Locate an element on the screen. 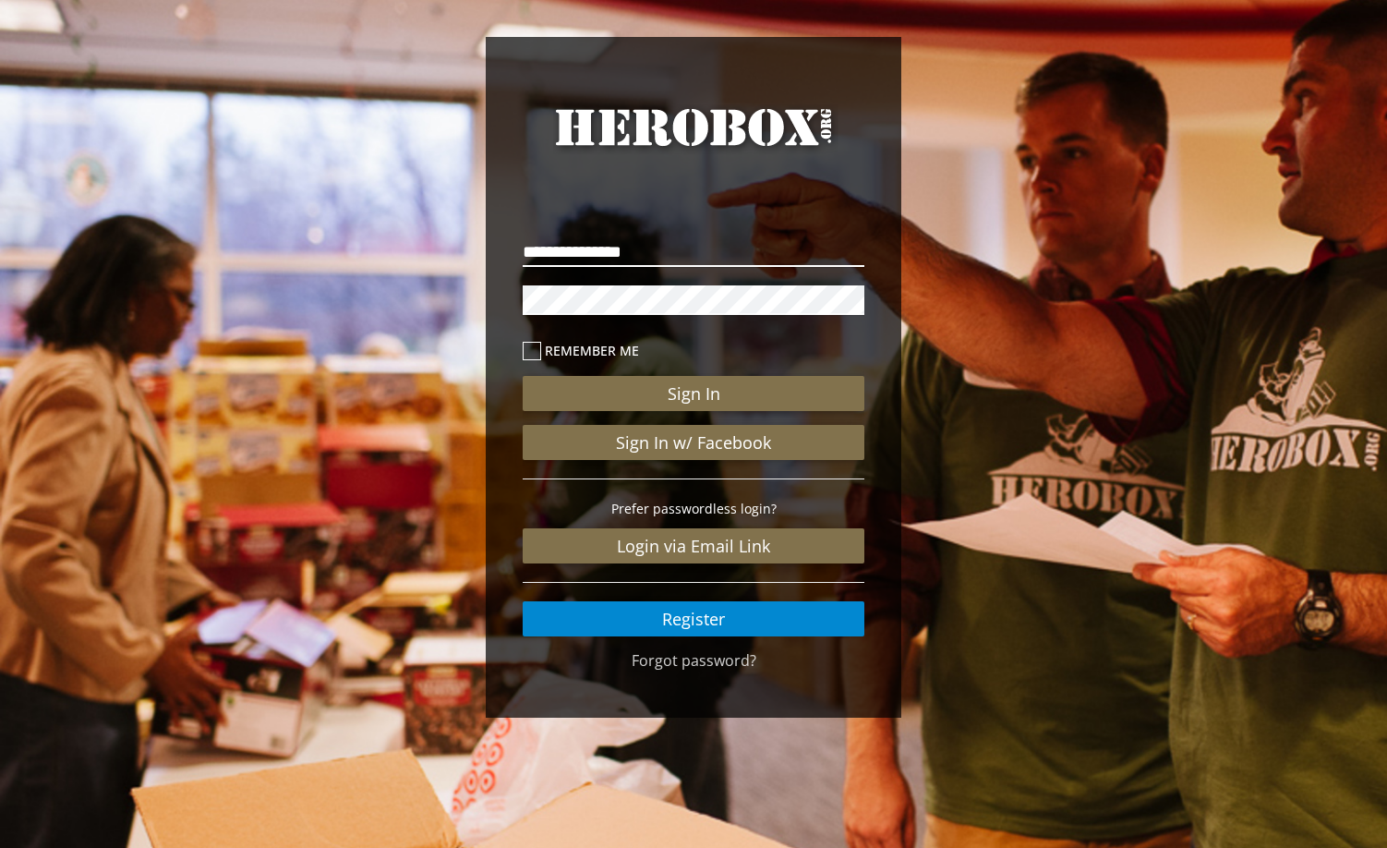 This screenshot has width=1387, height=848. a: Sign In w/ Facebook is located at coordinates (694, 442).